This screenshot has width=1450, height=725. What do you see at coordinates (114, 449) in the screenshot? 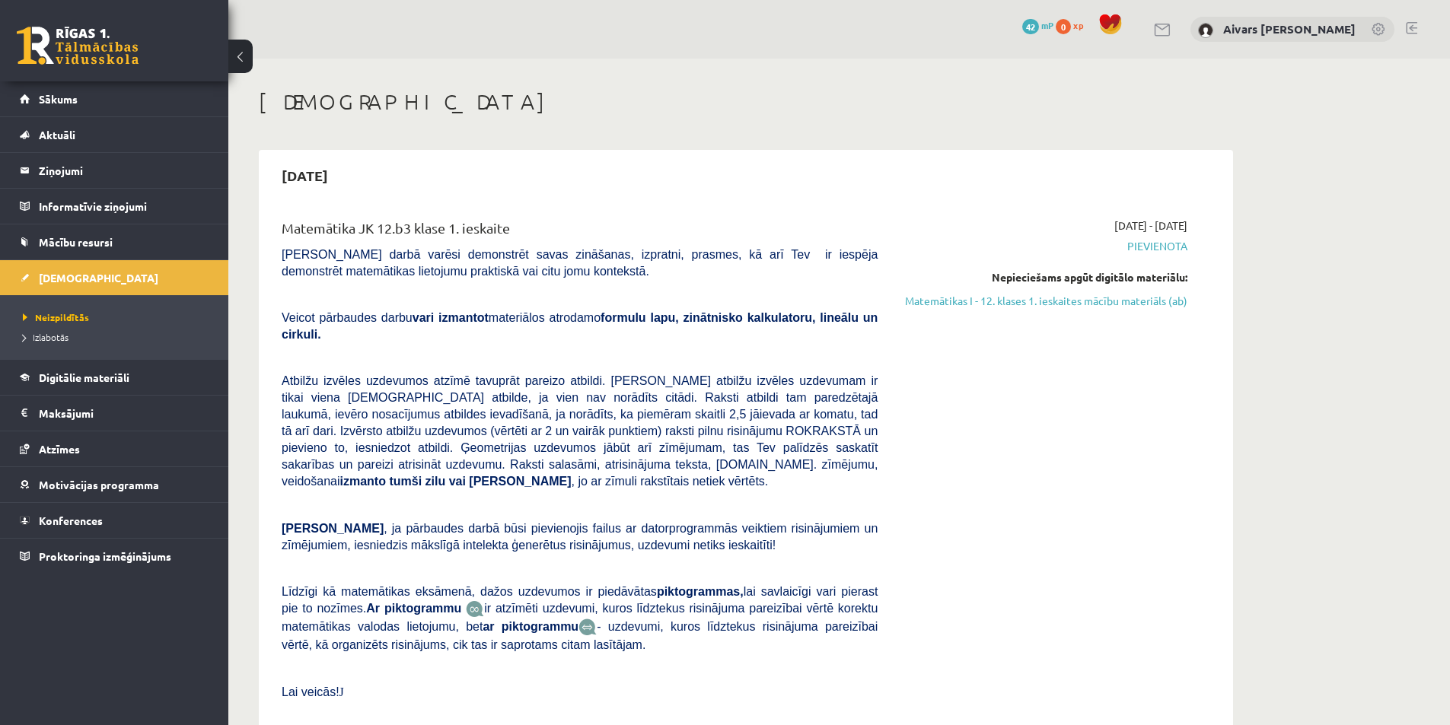
I see `a: Atzīmes` at bounding box center [114, 449].